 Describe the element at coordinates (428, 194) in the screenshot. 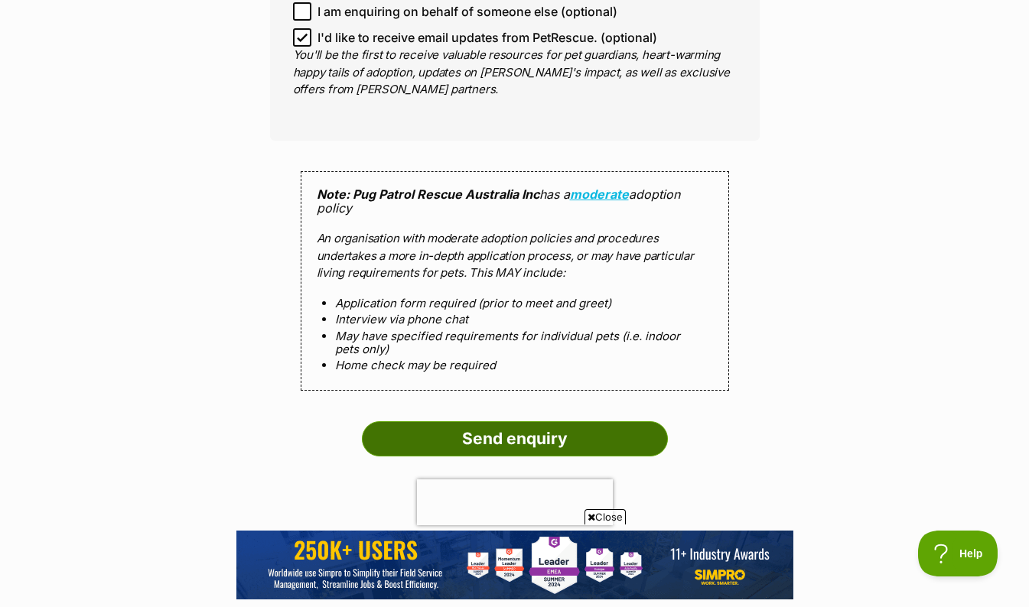

I see `strong: Note: Pug Patrol Rescue Australia Inc` at that location.